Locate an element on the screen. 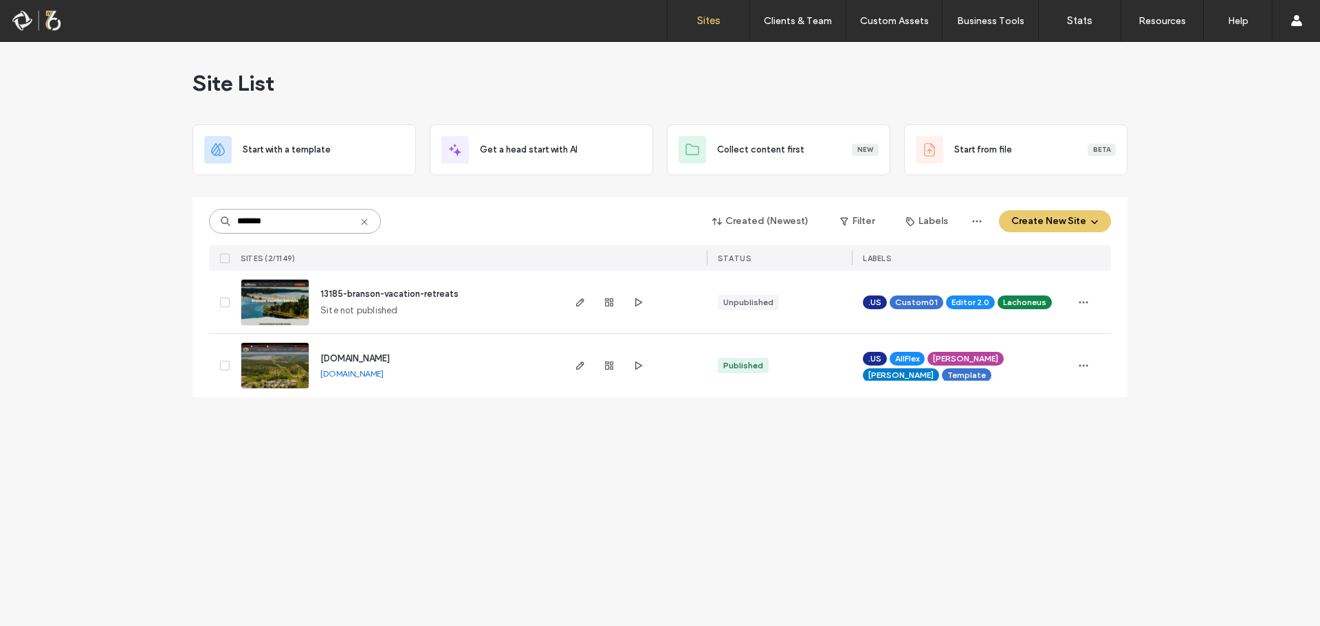  div: New is located at coordinates (865, 150).